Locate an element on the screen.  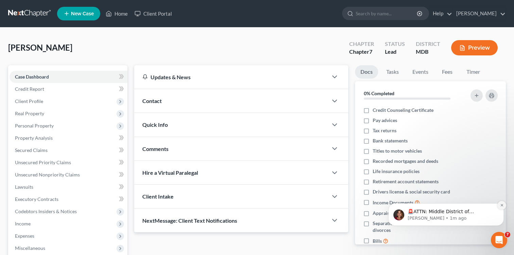
span: Life insurance policies is located at coordinates (396, 171).